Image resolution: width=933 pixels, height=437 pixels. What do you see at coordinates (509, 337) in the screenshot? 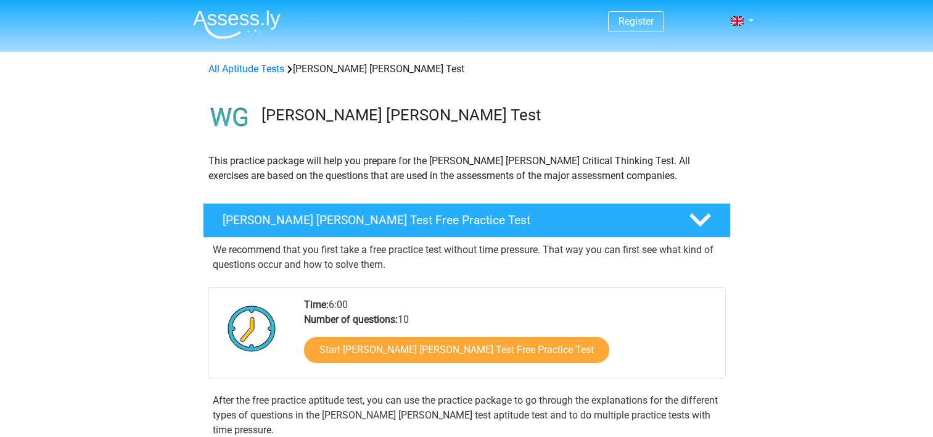
I see `div: 6:00 10` at bounding box center [509, 337].